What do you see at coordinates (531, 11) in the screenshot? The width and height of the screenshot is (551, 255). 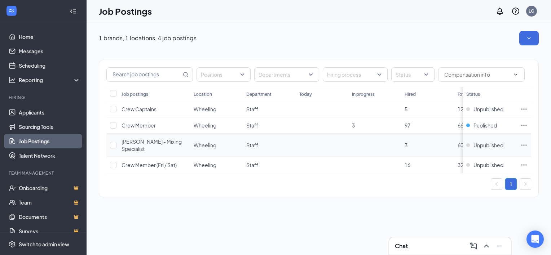 I see `div: LG` at bounding box center [531, 11].